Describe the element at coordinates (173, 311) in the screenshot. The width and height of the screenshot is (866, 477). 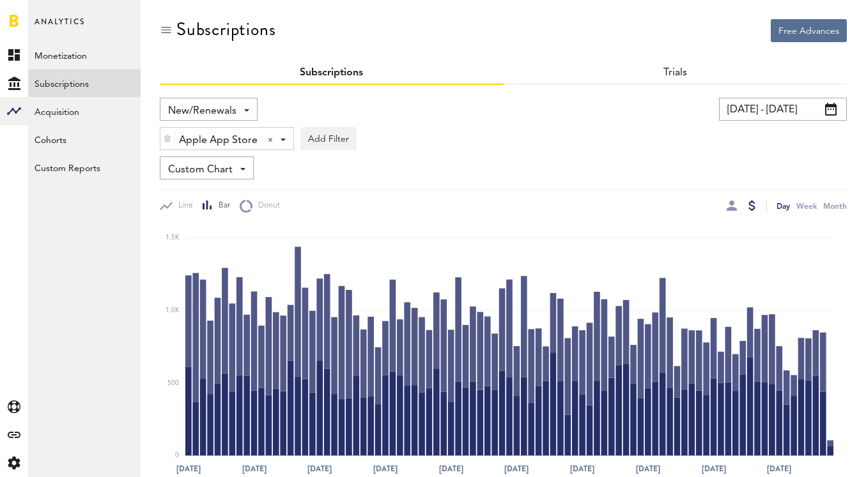
I see `text: 1.0K` at that location.